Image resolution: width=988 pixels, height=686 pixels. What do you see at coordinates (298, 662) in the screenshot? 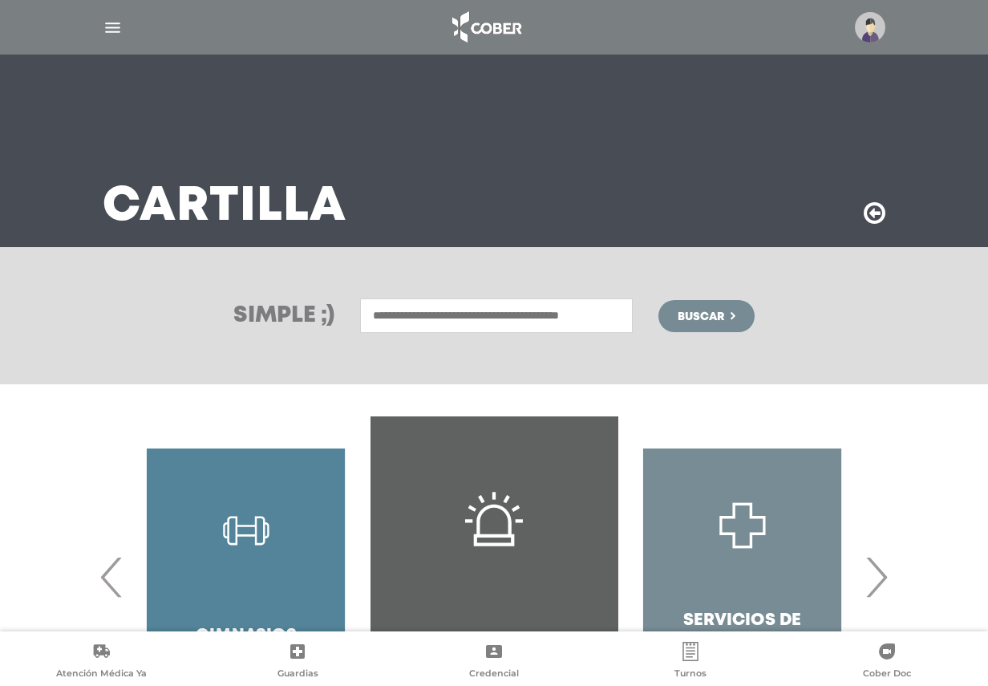
I see `a: Guardias` at bounding box center [298, 662].